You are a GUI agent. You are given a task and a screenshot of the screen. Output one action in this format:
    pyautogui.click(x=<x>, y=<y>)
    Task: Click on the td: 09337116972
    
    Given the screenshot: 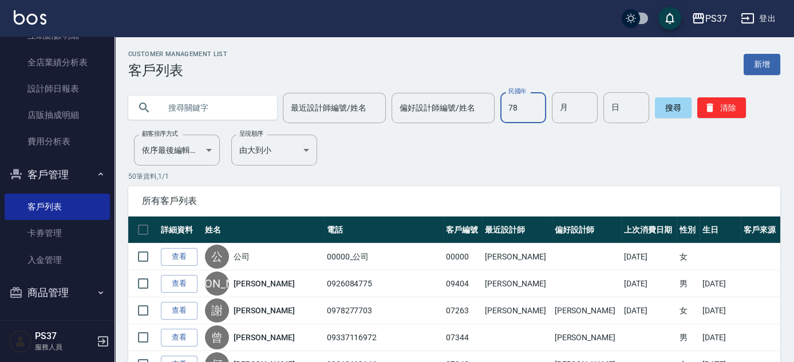 What is the action you would take?
    pyautogui.click(x=384, y=337)
    